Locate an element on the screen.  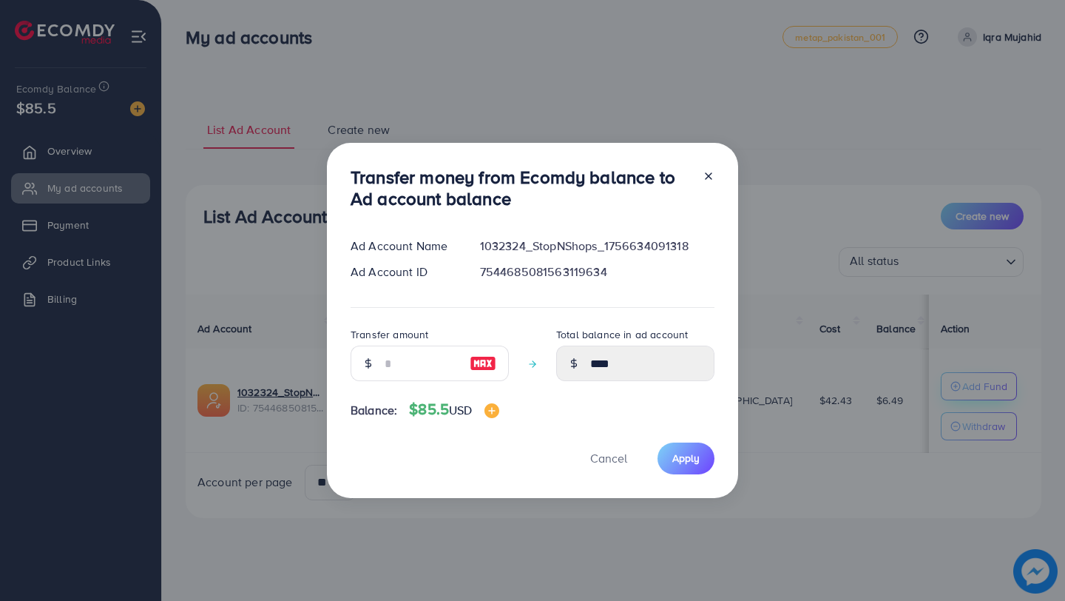
div: 7544685081563119634 is located at coordinates (597, 271).